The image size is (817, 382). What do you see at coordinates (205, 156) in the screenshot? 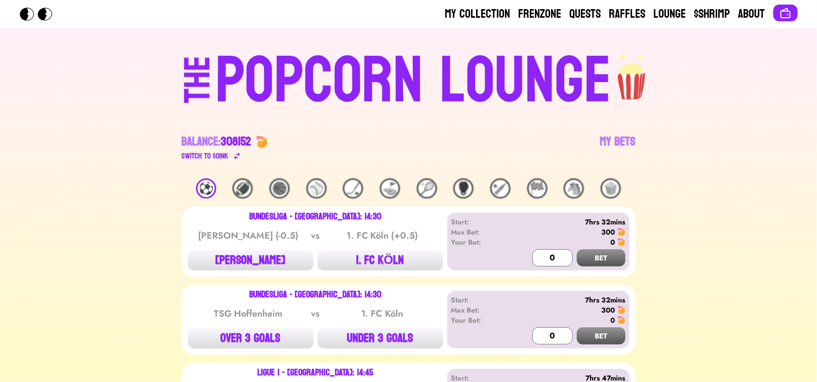
I see `div: Switch to $ OINK` at bounding box center [205, 156].